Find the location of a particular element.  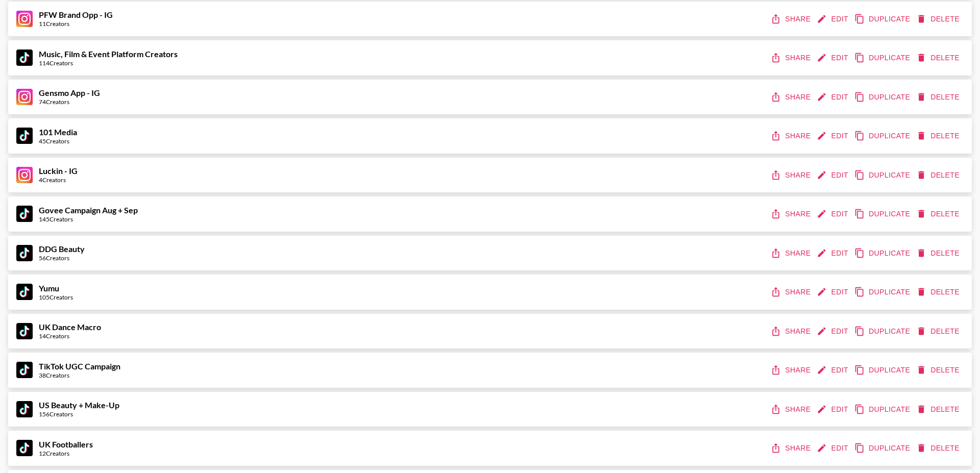

strong: Yumu is located at coordinates (49, 288).